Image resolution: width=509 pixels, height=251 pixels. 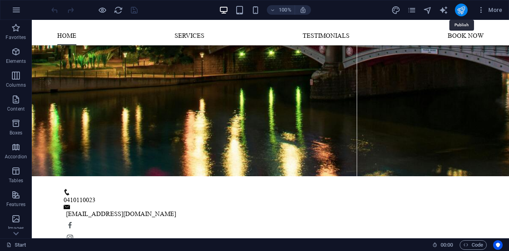 What do you see at coordinates (16, 245) in the screenshot?
I see `a: Click to cancel selection. Double-click to open Pages` at bounding box center [16, 245].